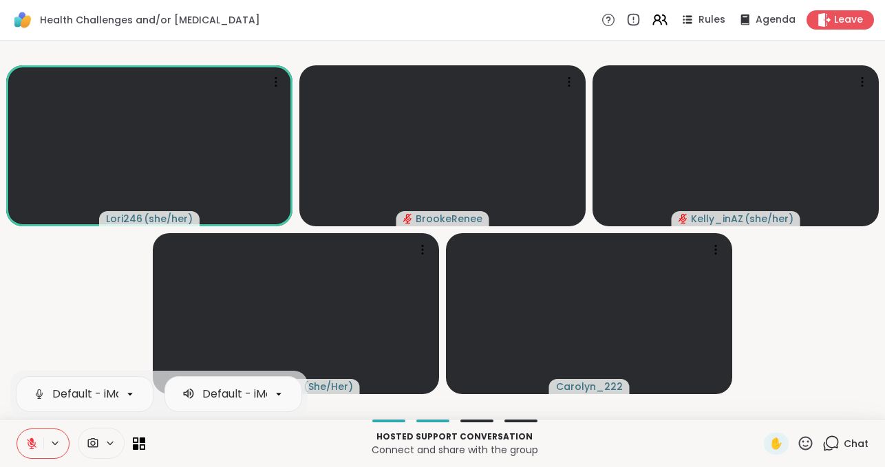  I want to click on span: Chat, so click(857, 444).